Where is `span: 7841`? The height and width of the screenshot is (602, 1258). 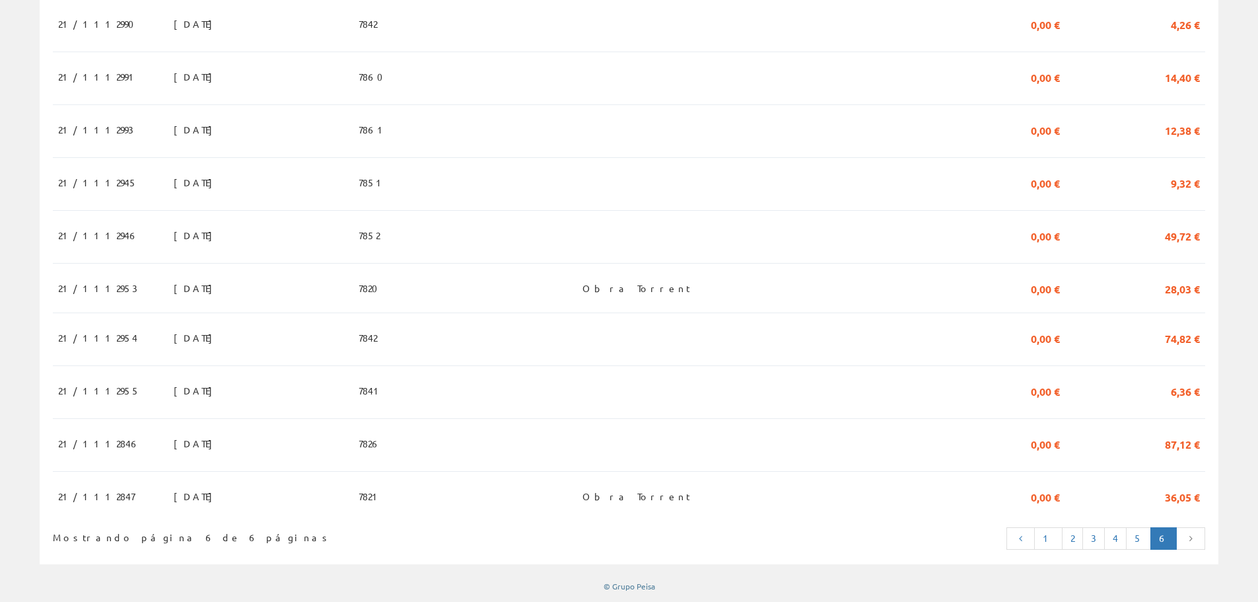 span: 7841 is located at coordinates (371, 390).